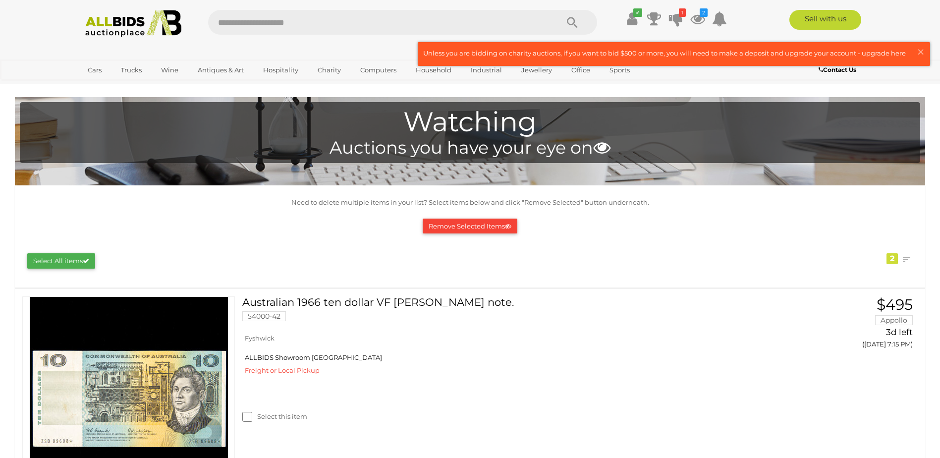 This screenshot has height=458, width=940. What do you see at coordinates (838, 69) in the screenshot?
I see `b: Contact Us` at bounding box center [838, 69].